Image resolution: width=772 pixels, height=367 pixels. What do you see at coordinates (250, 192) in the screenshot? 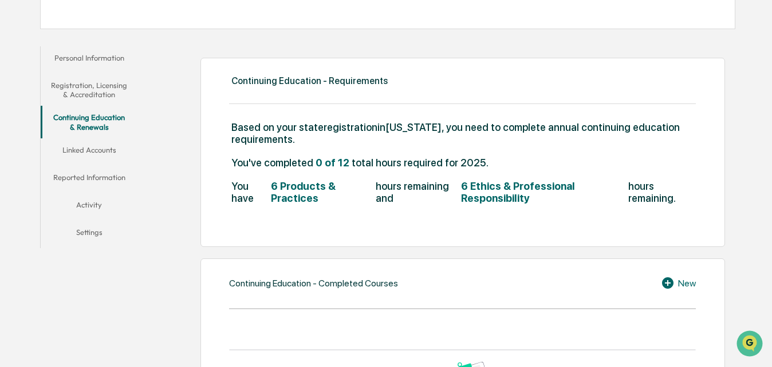
I see `span: You have` at bounding box center [250, 192].